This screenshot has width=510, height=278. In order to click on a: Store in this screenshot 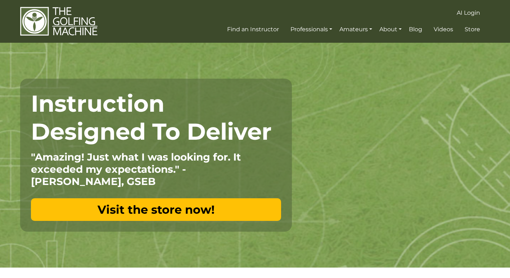, I will do `click(472, 30)`.